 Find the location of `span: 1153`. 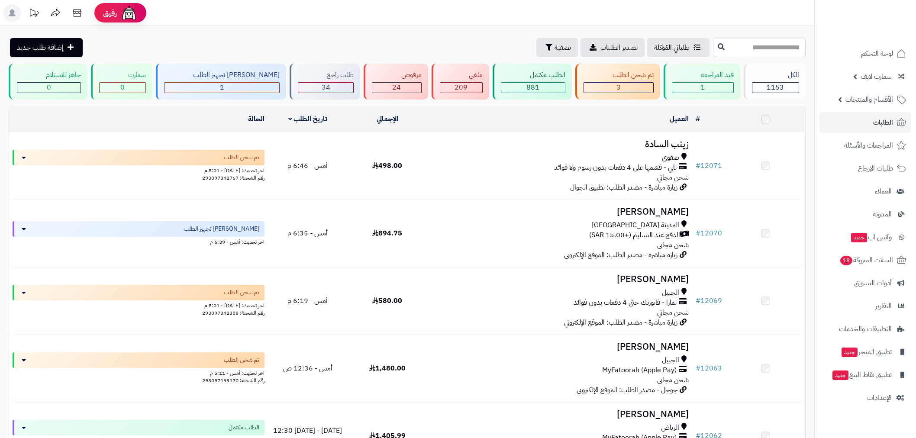

span: 1153 is located at coordinates (775, 87).